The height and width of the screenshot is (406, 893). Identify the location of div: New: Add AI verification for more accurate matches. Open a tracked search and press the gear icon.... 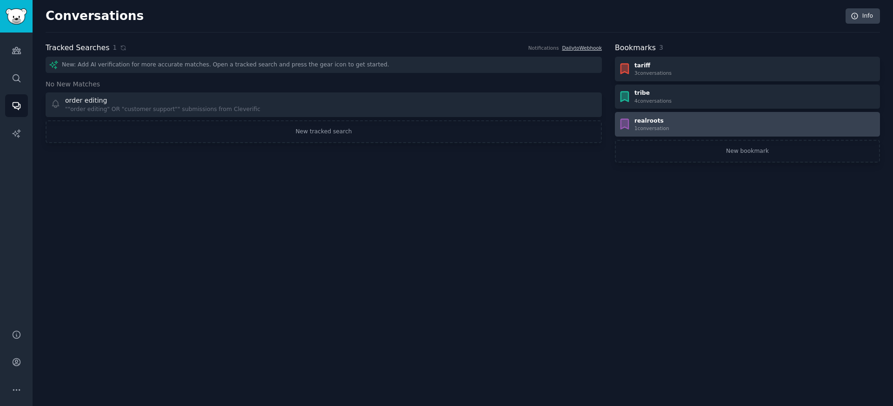
(324, 65).